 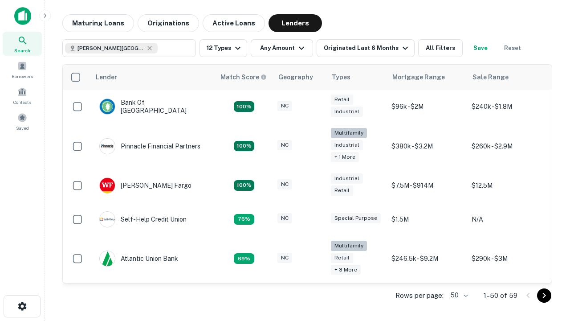 What do you see at coordinates (544, 295) in the screenshot?
I see `button: Go to next page` at bounding box center [544, 295].